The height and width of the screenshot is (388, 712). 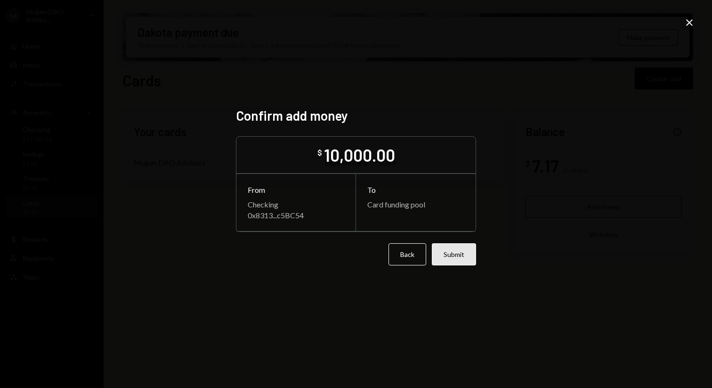 I want to click on h2: Confirm add money, so click(x=356, y=115).